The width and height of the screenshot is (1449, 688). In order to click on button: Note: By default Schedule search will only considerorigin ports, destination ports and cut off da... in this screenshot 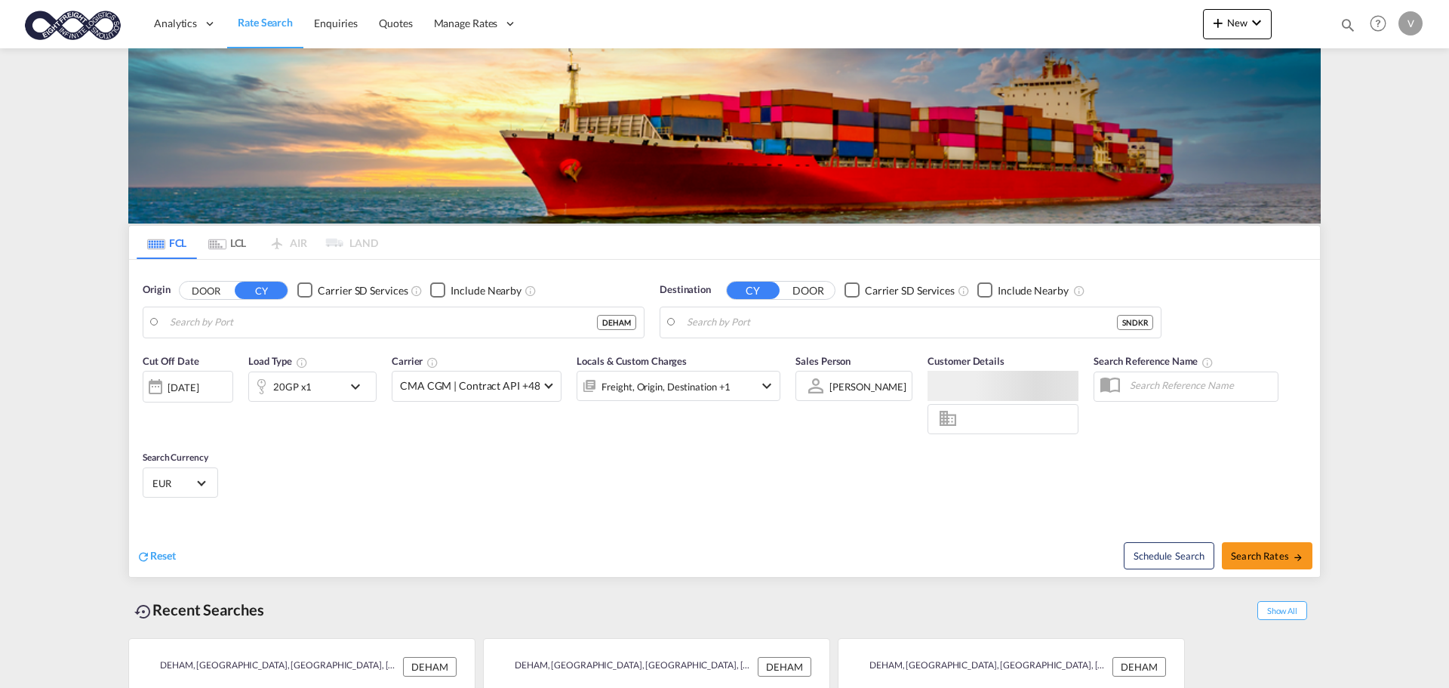, I will do `click(1169, 556)`.